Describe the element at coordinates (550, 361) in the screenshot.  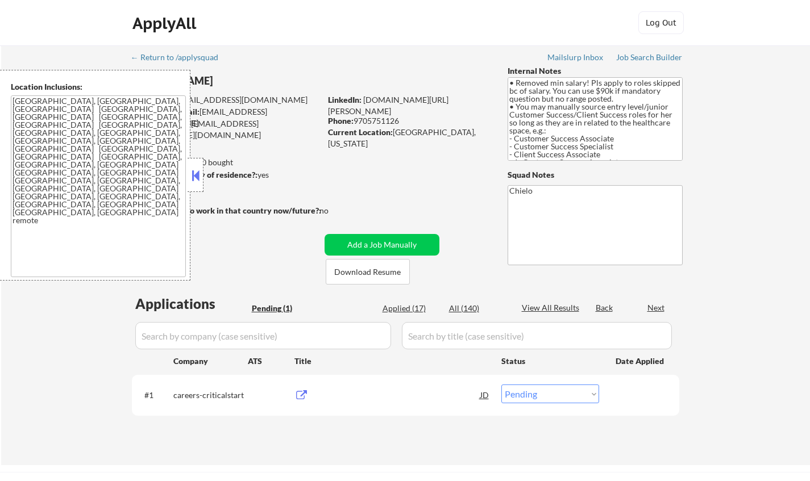
I see `div: Status` at that location.